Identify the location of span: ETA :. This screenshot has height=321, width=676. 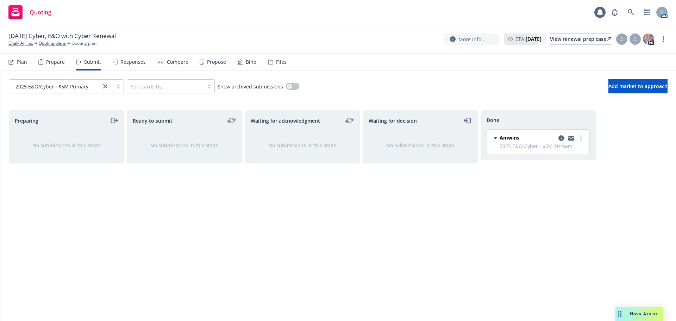
(528, 39).